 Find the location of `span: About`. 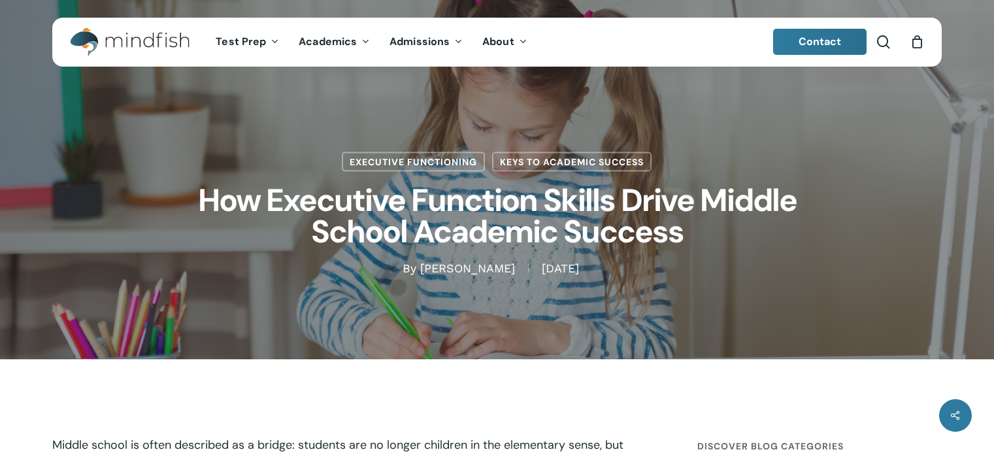

span: About is located at coordinates (498, 41).